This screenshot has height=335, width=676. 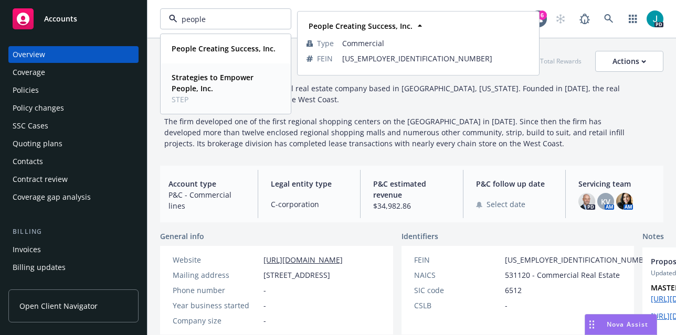 I want to click on div: Billing updates, so click(x=39, y=268).